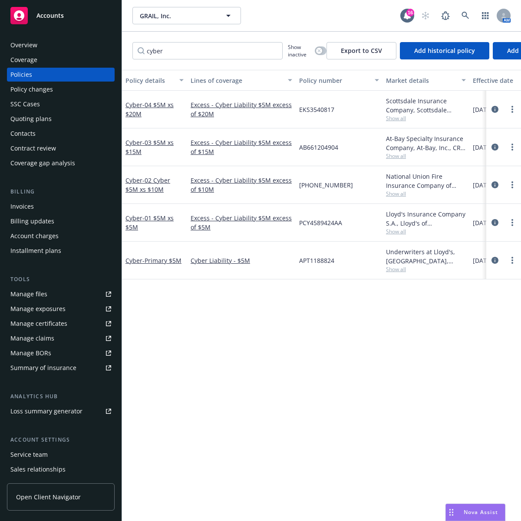  What do you see at coordinates (61, 236) in the screenshot?
I see `a: Account charges` at bounding box center [61, 236].